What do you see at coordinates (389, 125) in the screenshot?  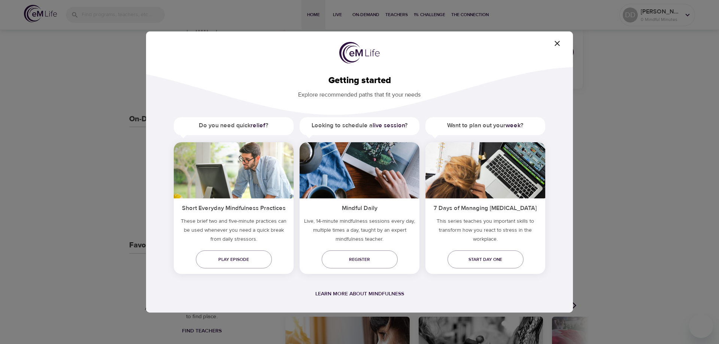 I see `b: live session` at bounding box center [389, 125].